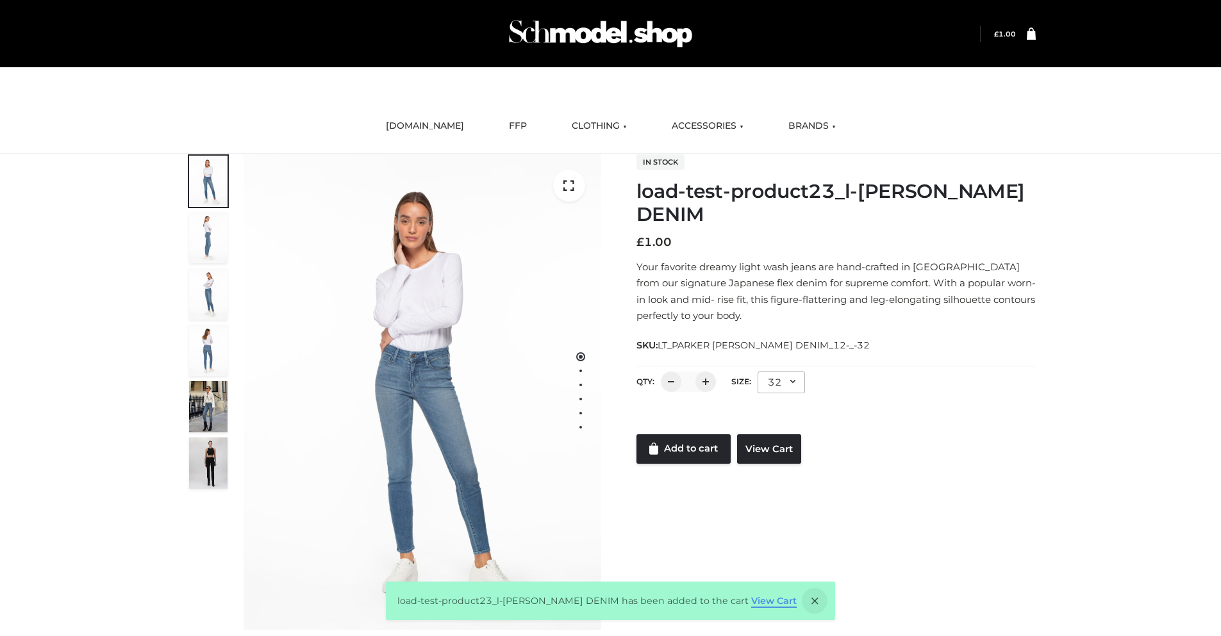  What do you see at coordinates (707, 126) in the screenshot?
I see `a: ACCESSORIES` at bounding box center [707, 126].